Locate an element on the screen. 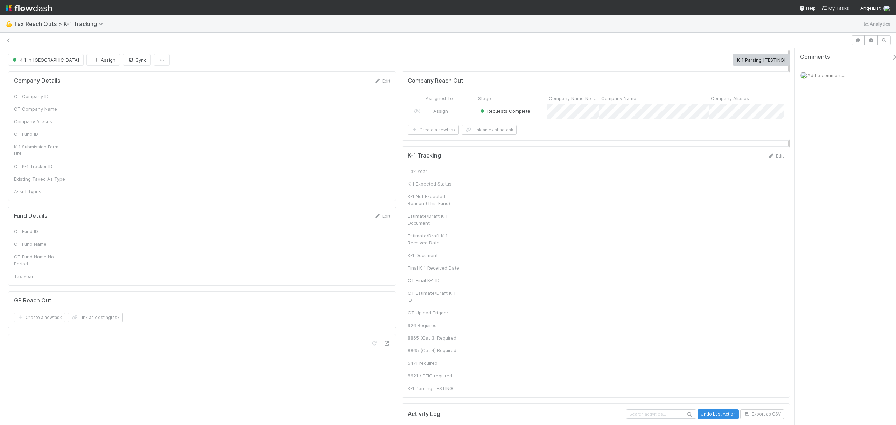  h5: Company Details is located at coordinates (37, 81).